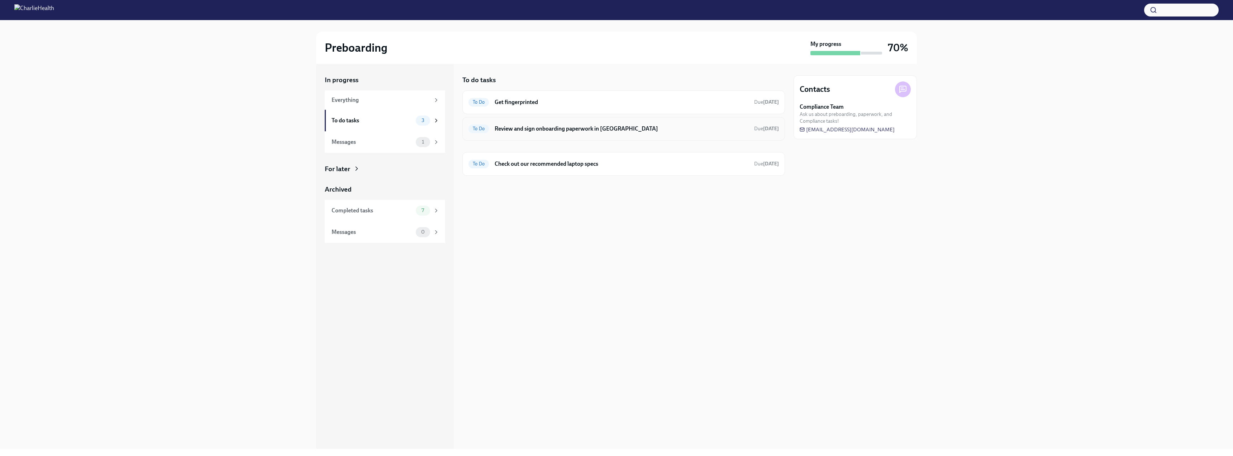 This screenshot has width=1233, height=456. Describe the element at coordinates (385, 80) in the screenshot. I see `div: In progress` at that location.